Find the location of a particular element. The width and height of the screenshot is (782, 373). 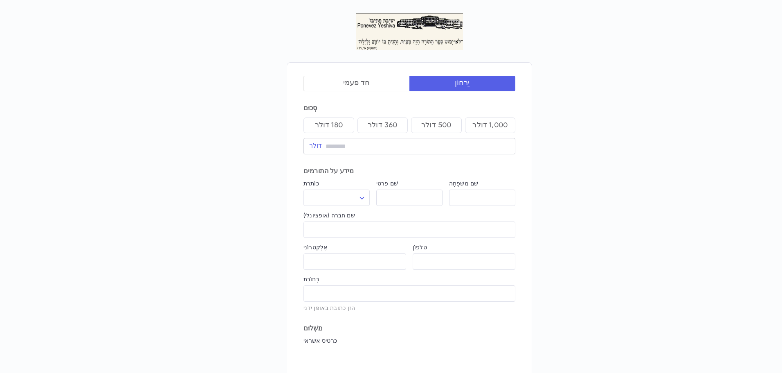

font: 1,000 דולר is located at coordinates (490, 125).